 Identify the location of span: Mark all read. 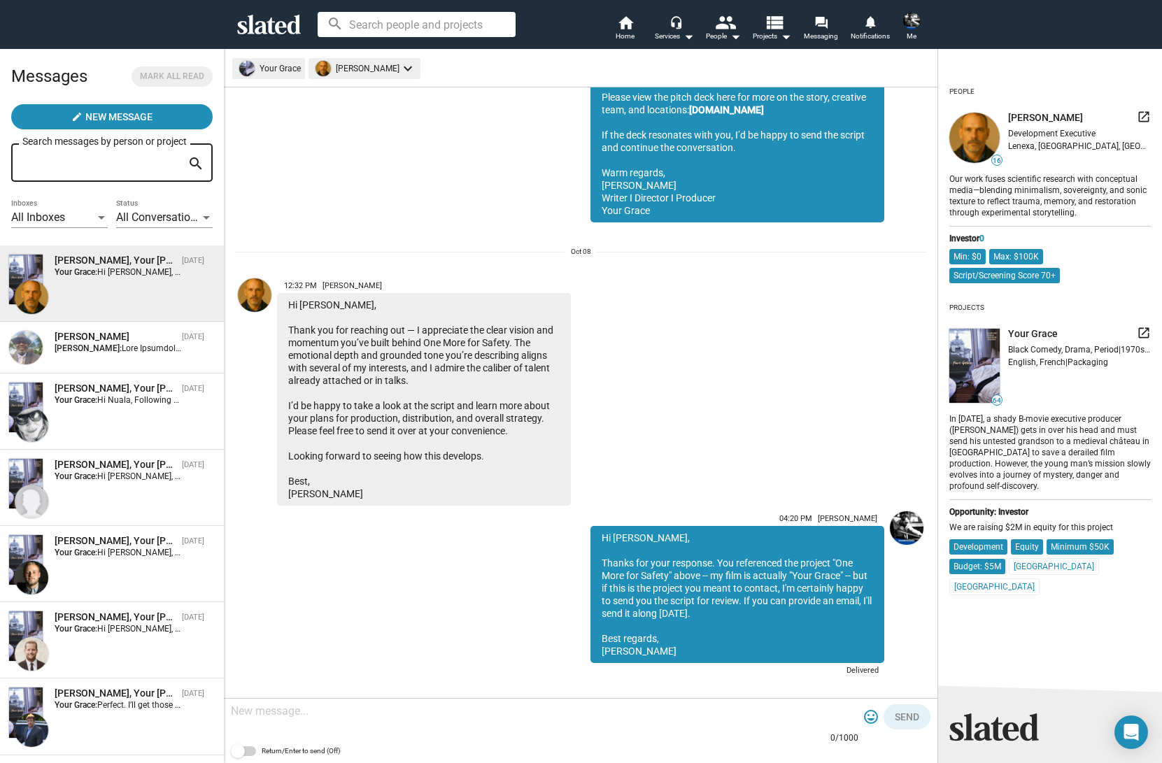
(172, 76).